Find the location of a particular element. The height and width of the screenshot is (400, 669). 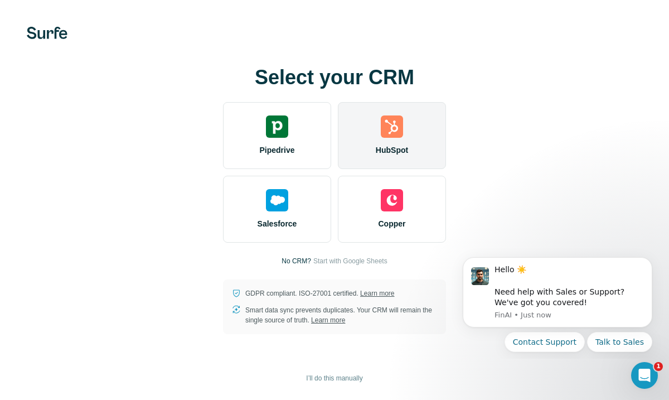

h1: Select your CRM is located at coordinates (334, 77).